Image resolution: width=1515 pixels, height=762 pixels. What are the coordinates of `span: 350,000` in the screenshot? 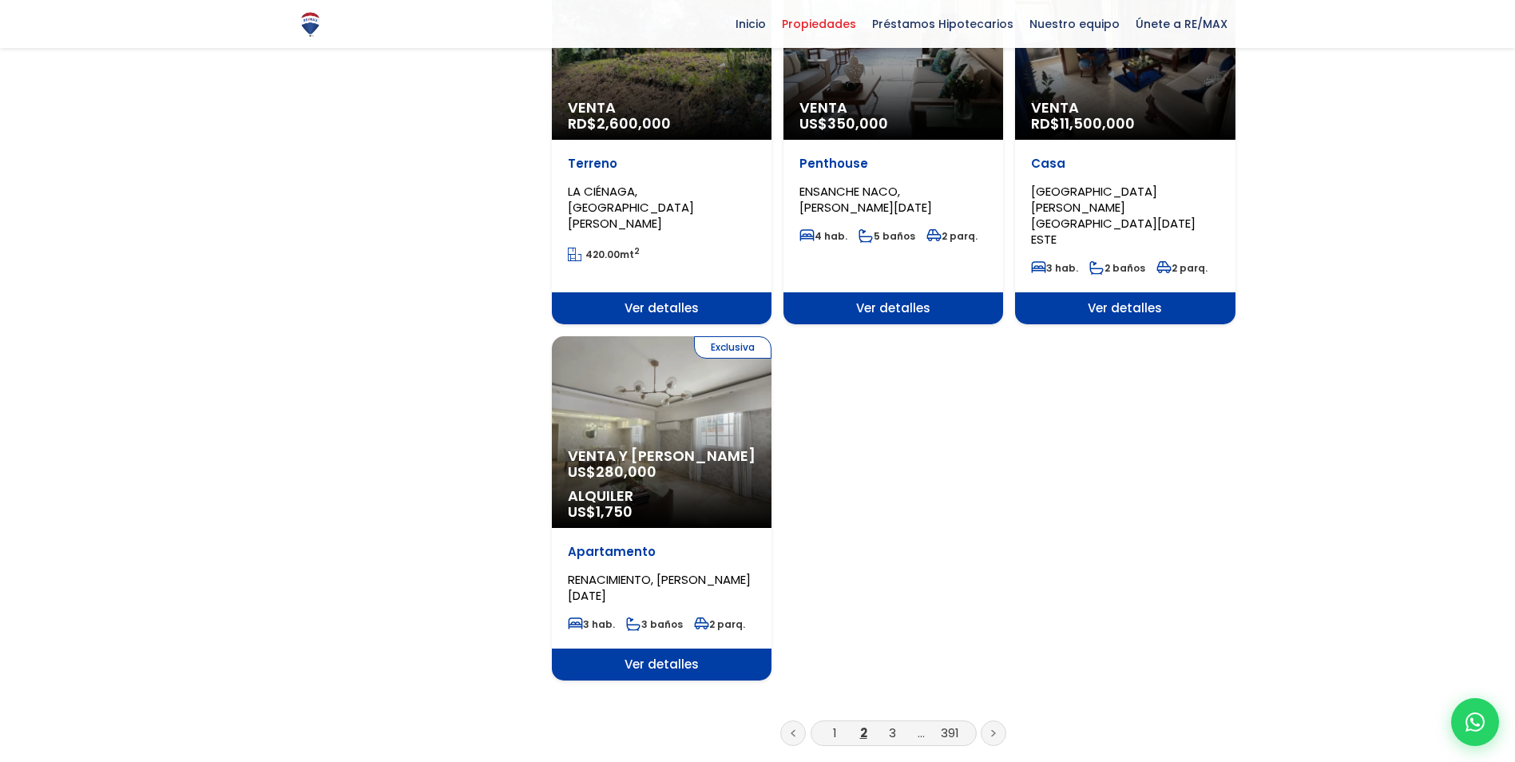 It's located at (858, 123).